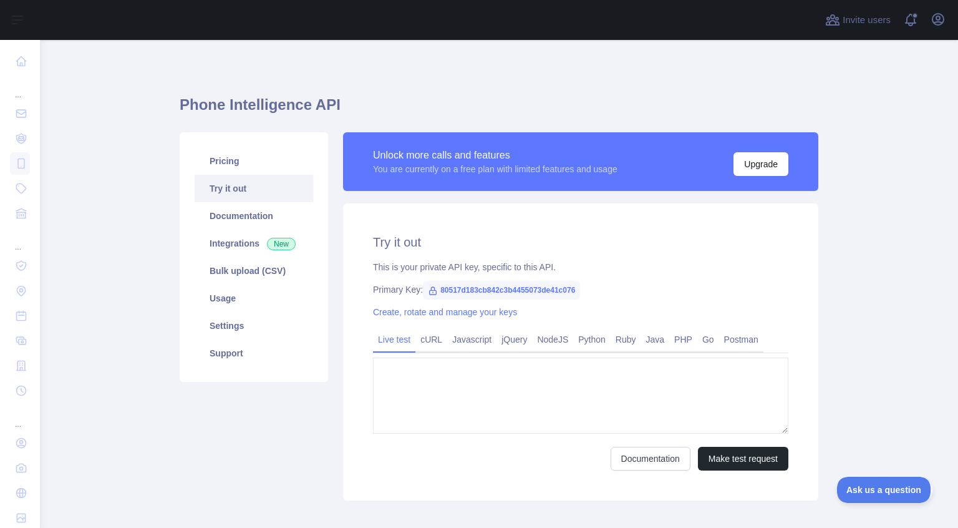 The width and height of the screenshot is (958, 528). I want to click on span: Invite users, so click(866, 20).